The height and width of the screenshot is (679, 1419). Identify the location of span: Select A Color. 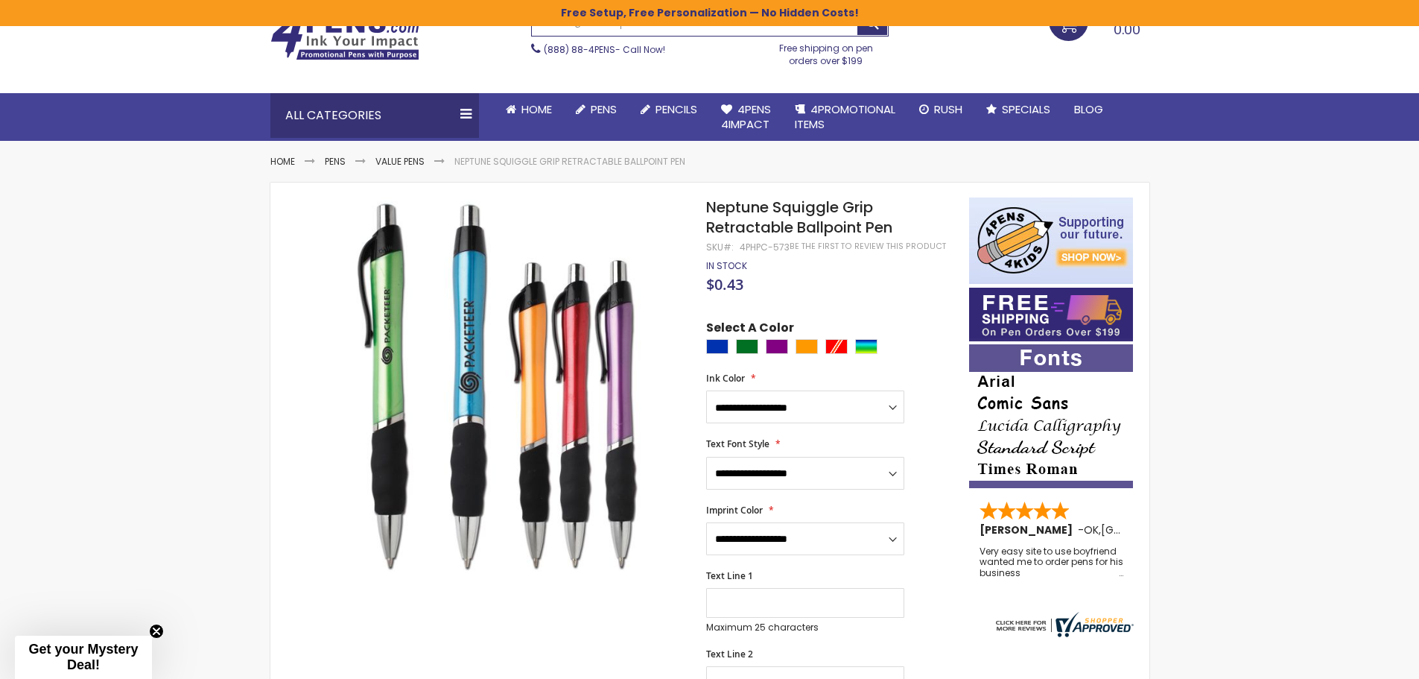
(750, 329).